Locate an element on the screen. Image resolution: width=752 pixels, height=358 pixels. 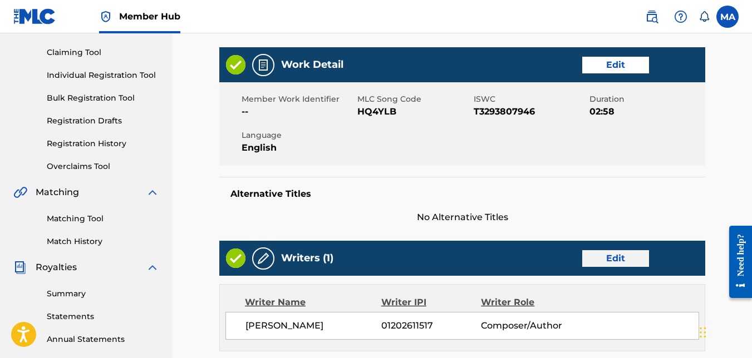
a: Claiming Tool is located at coordinates (103, 52).